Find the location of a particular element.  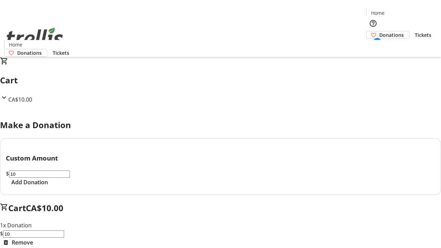

span: Add Donation is located at coordinates (30, 182).